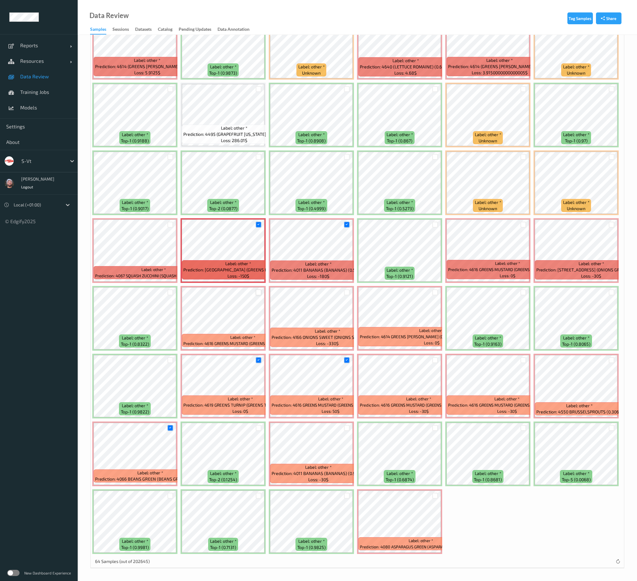 Image resolution: width=637 pixels, height=581 pixels. I want to click on span: top-1 (0.9822), so click(135, 412).